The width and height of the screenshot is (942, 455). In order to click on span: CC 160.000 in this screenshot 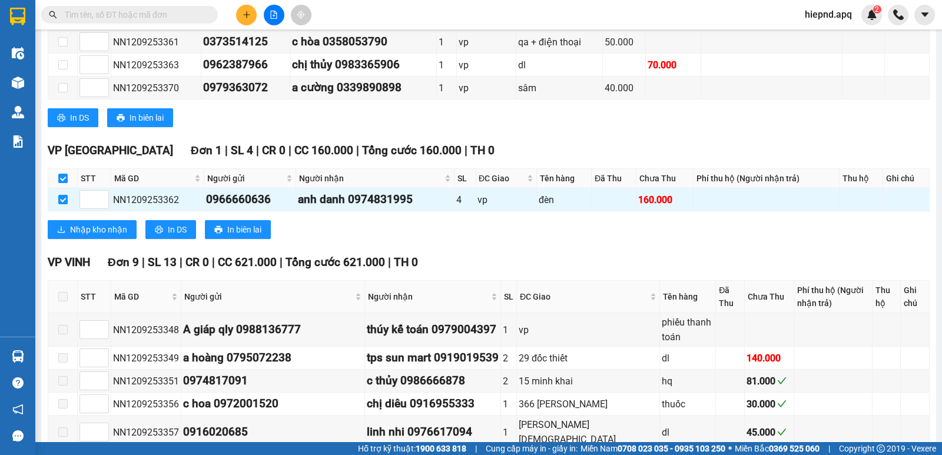, I will do `click(324, 150)`.